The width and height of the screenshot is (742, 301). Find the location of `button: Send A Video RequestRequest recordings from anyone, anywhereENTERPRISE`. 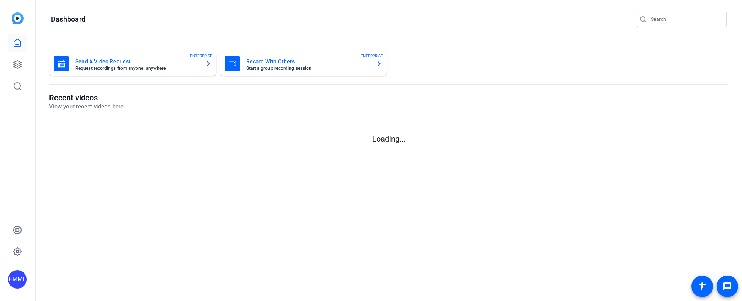

button: Send A Video RequestRequest recordings from anyone, anywhereENTERPRISE is located at coordinates (132, 64).